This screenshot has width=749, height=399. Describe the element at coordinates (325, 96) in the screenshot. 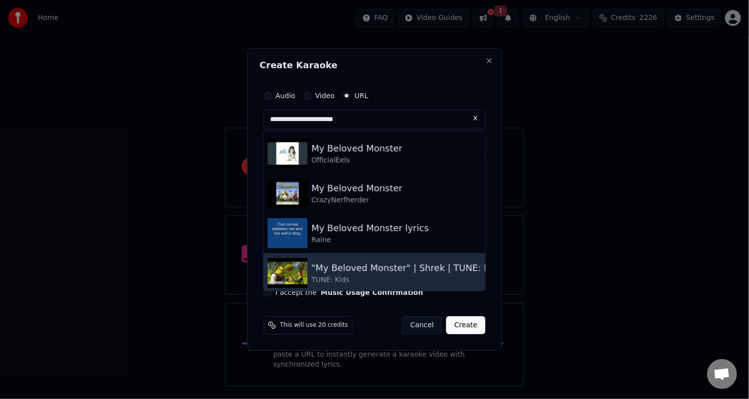

I see `label: Video` at that location.